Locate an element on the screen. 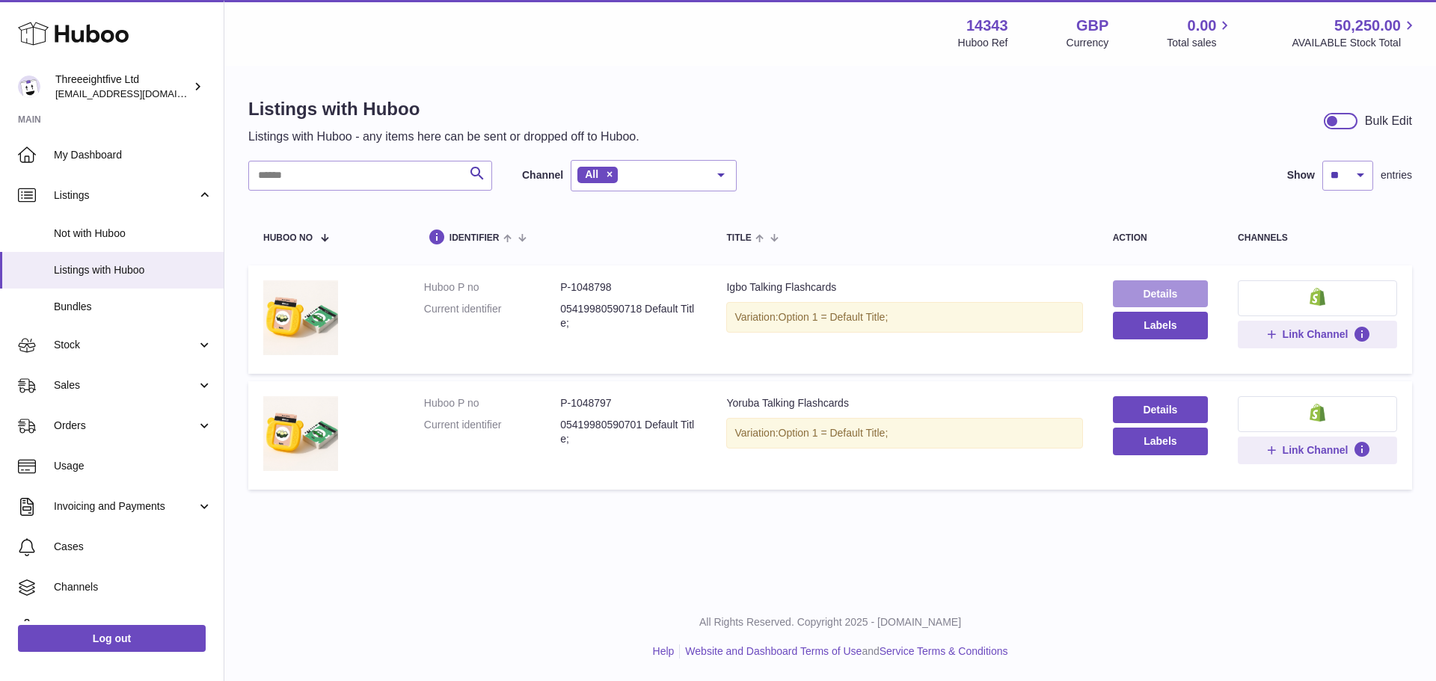  div: Threeeightfive Ltd is located at coordinates (123, 87).